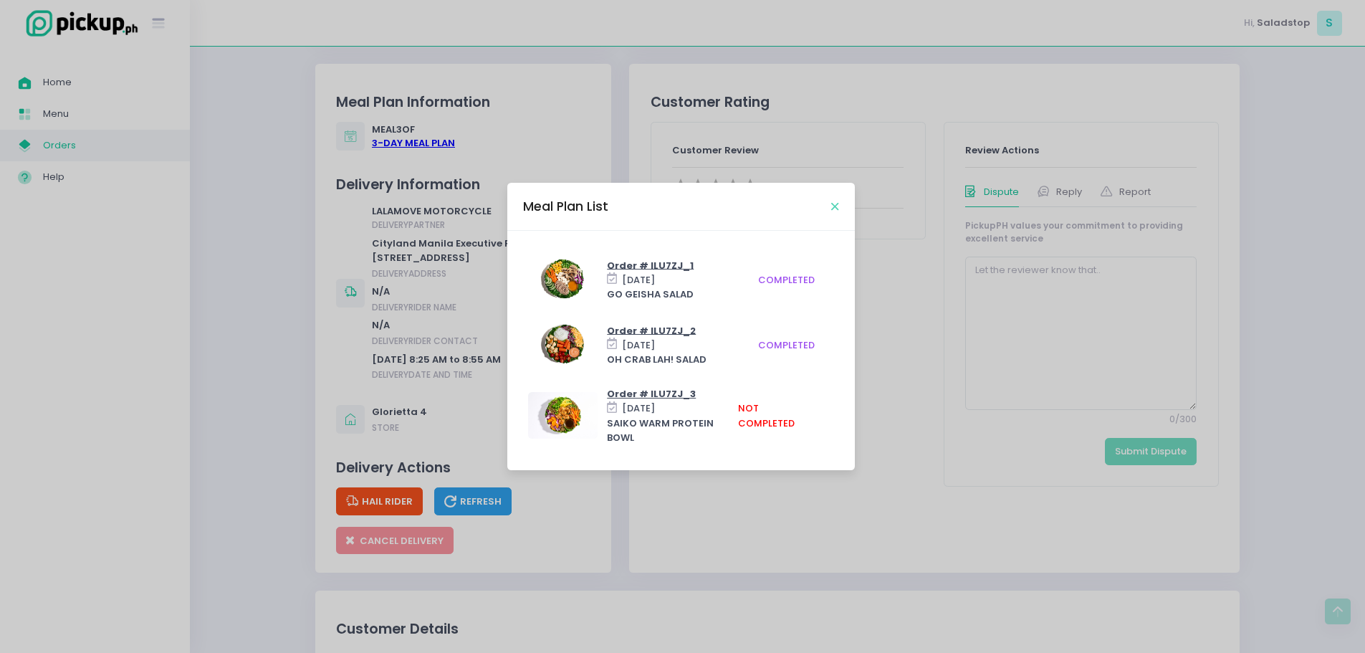 The height and width of the screenshot is (653, 1365). Describe the element at coordinates (660, 429) in the screenshot. I see `span: SAIKO WARM PROTEIN BOWL` at that location.